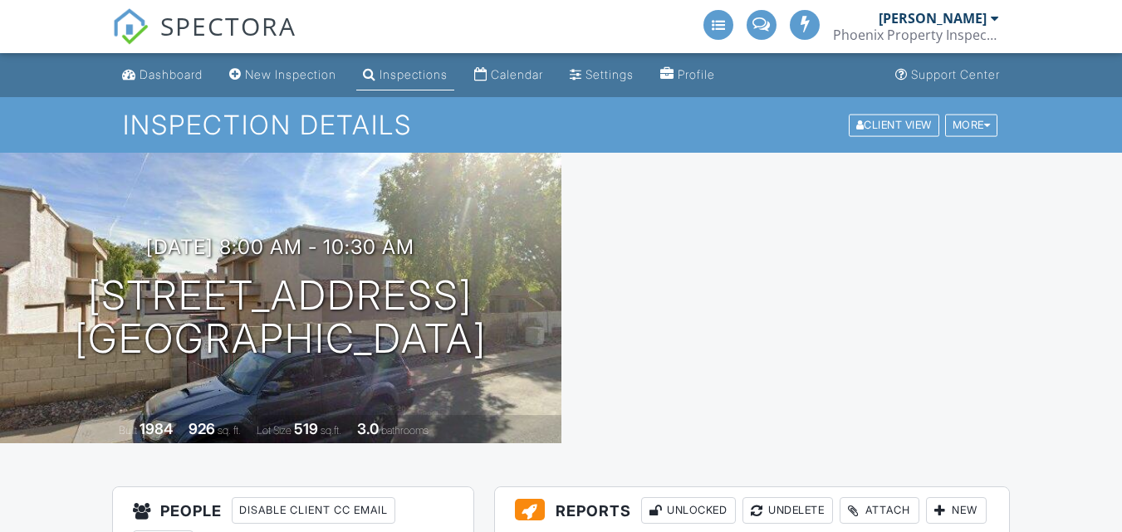 This screenshot has width=1122, height=532. Describe the element at coordinates (282, 75) in the screenshot. I see `a: New Inspection` at that location.